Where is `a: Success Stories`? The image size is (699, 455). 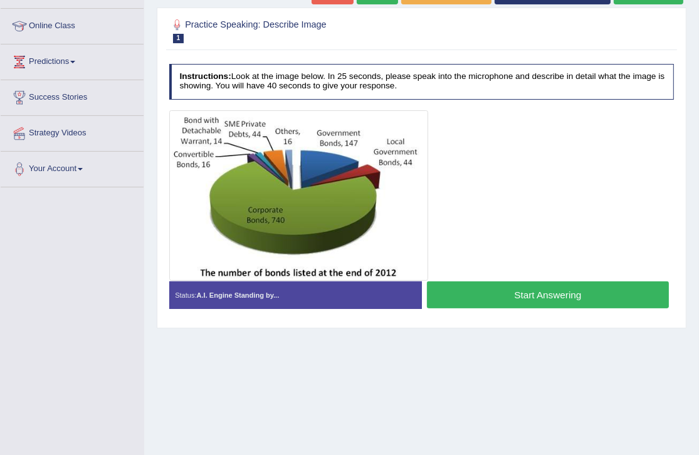 a: Success Stories is located at coordinates (72, 96).